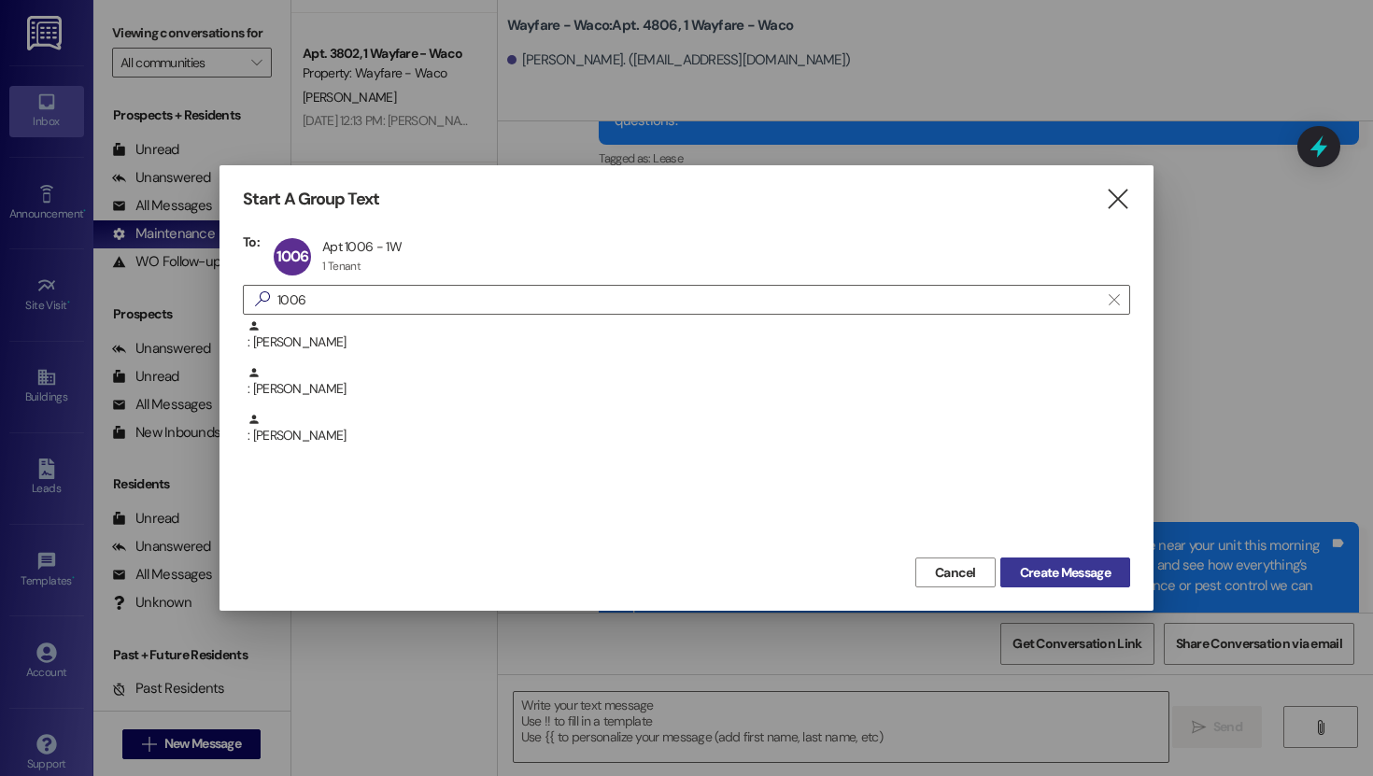 This screenshot has width=1373, height=776. Describe the element at coordinates (1114, 300) in the screenshot. I see `button: Clear text` at that location.